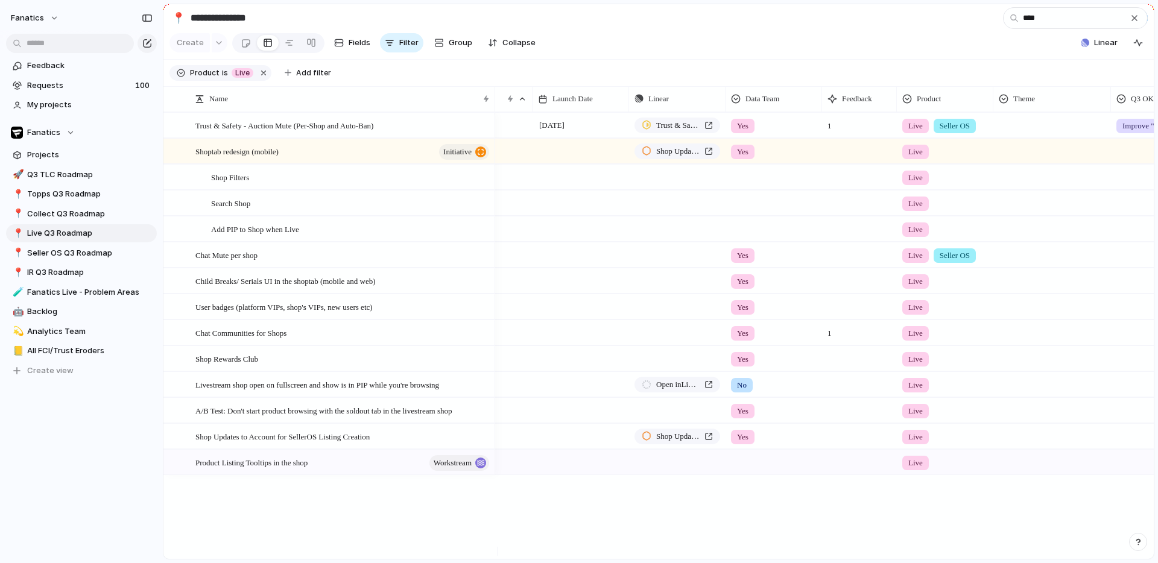  What do you see at coordinates (285, 281) in the screenshot?
I see `span: Child Breaks/ Serials UI in the shoptab (mobile and web)` at bounding box center [285, 281].